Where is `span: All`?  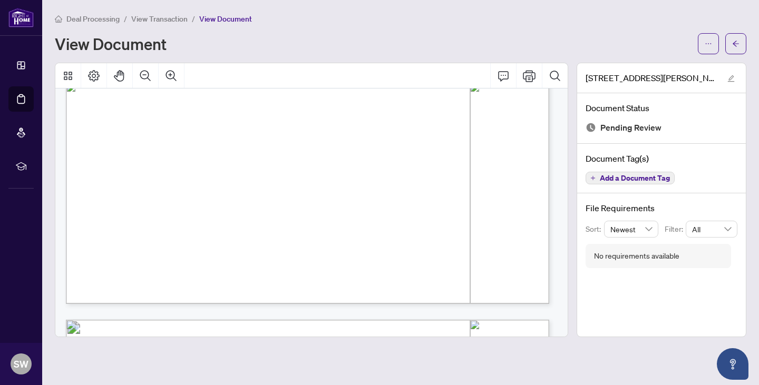
span: All is located at coordinates (712, 229).